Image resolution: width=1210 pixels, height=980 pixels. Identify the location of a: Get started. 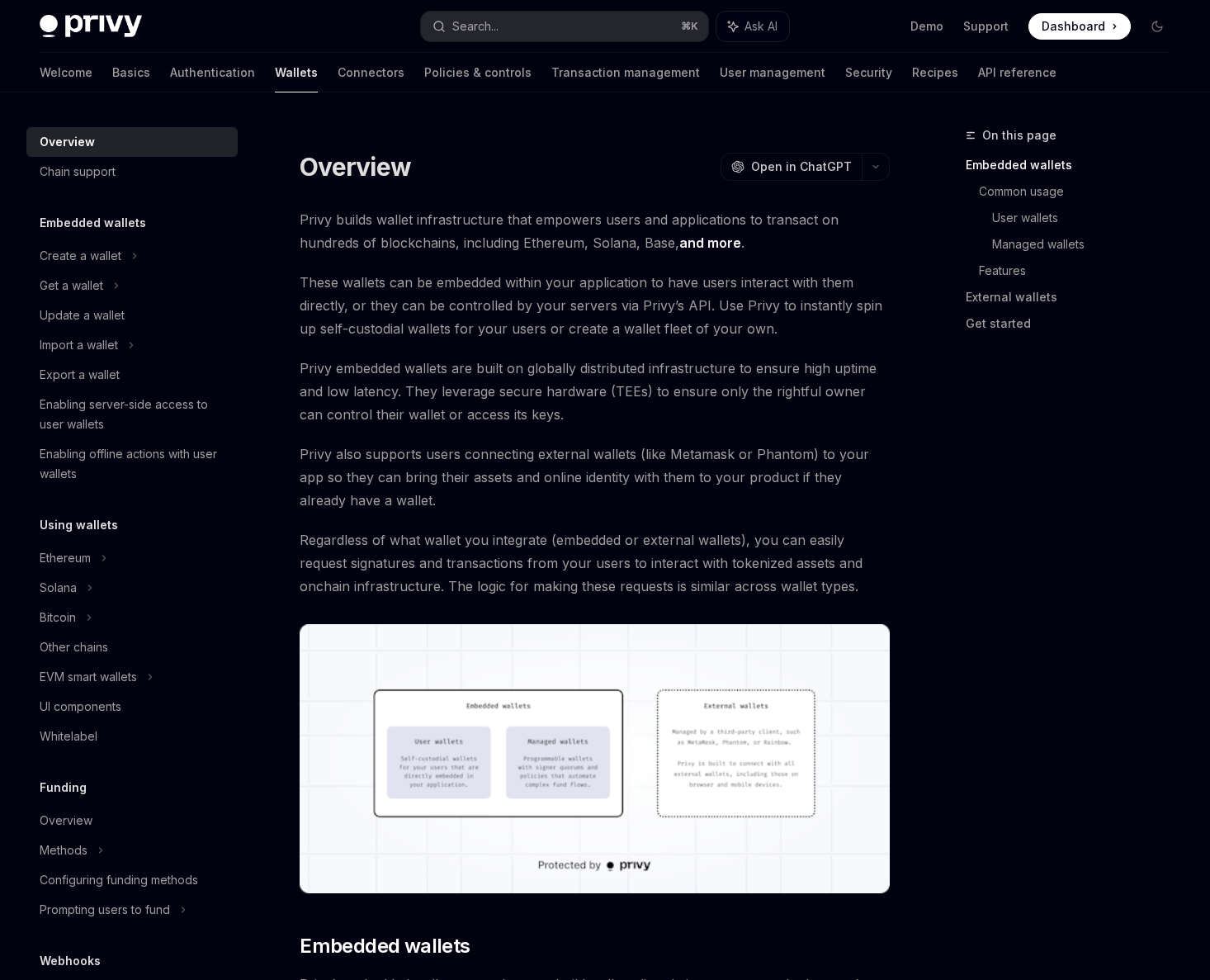
(1074, 324).